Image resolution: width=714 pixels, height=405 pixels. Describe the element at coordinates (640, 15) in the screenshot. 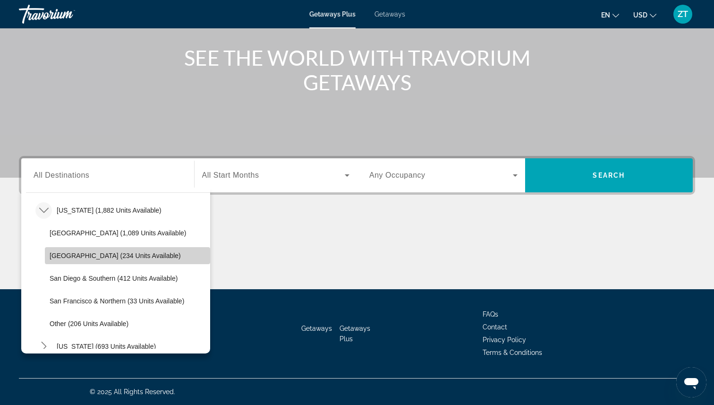

I see `span: USD` at that location.